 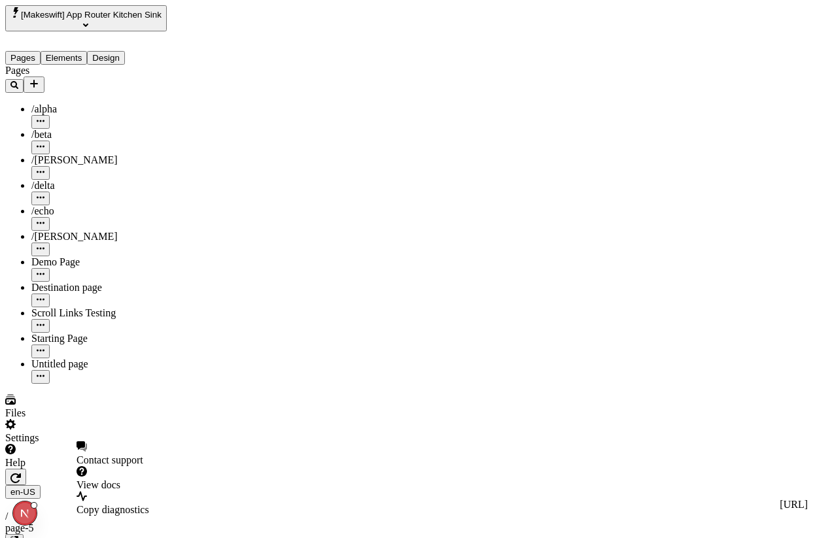 I want to click on button: Pages, so click(x=23, y=58).